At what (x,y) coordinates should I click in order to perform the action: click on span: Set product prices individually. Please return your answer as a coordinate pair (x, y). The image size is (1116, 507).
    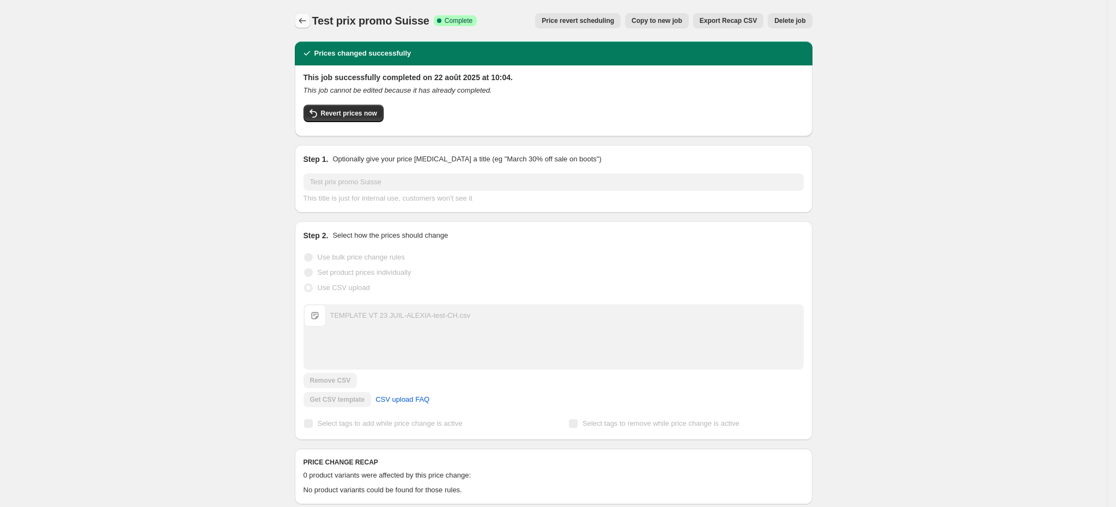
    Looking at the image, I should click on (365, 272).